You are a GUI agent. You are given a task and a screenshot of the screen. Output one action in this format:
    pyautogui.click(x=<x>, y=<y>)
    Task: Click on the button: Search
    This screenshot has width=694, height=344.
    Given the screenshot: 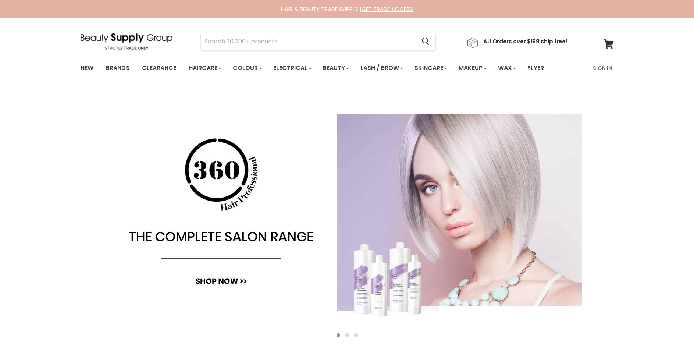 What is the action you would take?
    pyautogui.click(x=425, y=42)
    